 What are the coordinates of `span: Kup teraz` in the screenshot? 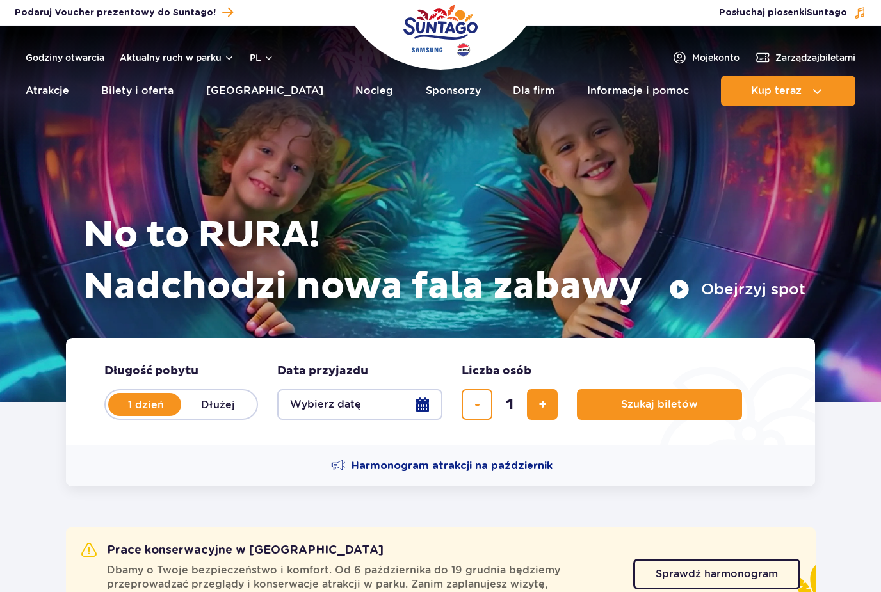 It's located at (776, 91).